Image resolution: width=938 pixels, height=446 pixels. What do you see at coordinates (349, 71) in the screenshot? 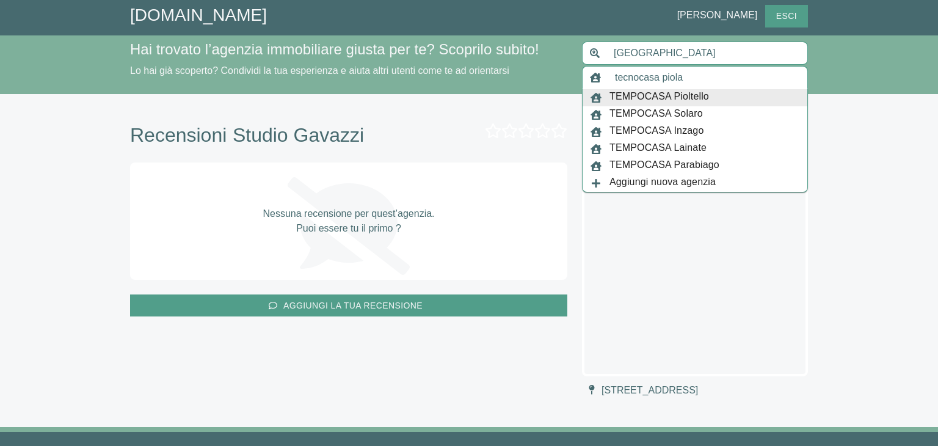
I see `p: Lo hai già scoperto? Condividi la tua esperienza e aiuta altri utenti come te ad orientarsi` at bounding box center [349, 71].